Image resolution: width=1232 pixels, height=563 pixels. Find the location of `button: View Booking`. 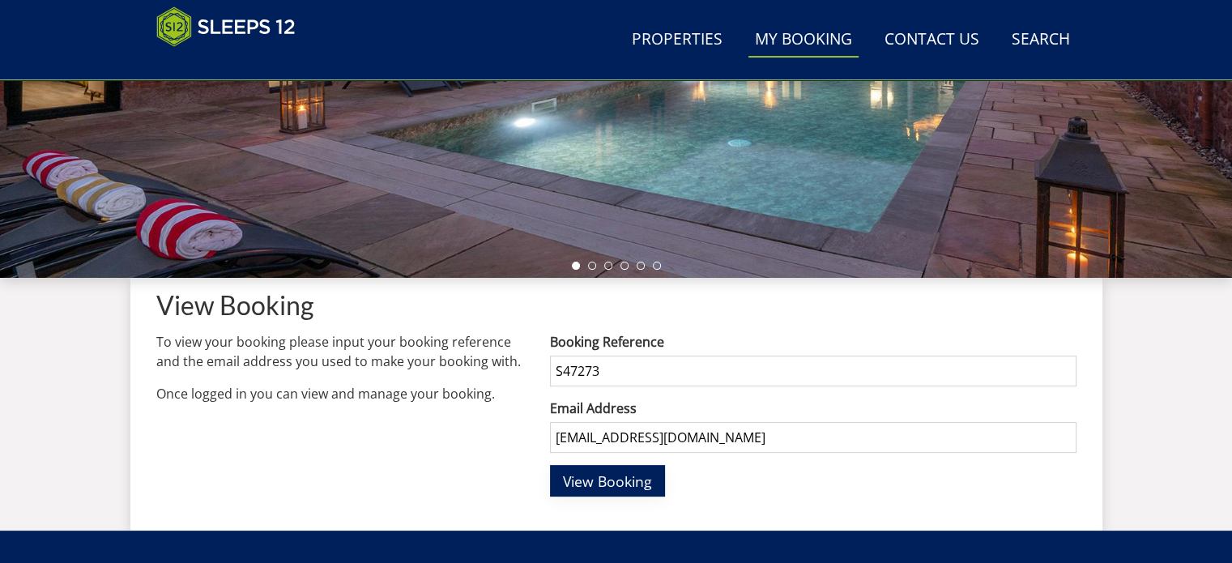

button: View Booking is located at coordinates (608, 480).